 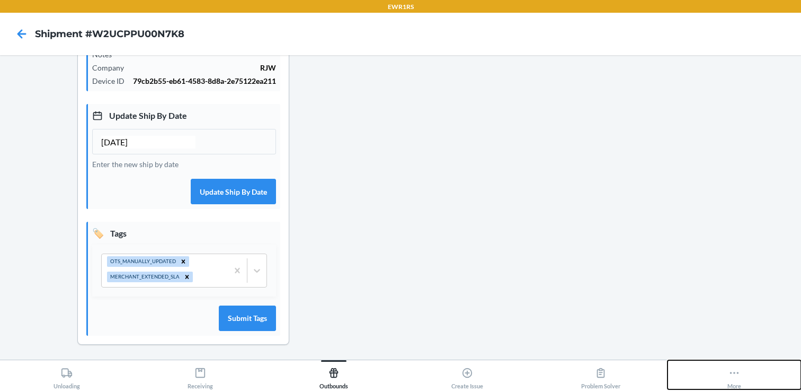 What do you see at coordinates (247, 318) in the screenshot?
I see `button: Submit Tags` at bounding box center [247, 318].